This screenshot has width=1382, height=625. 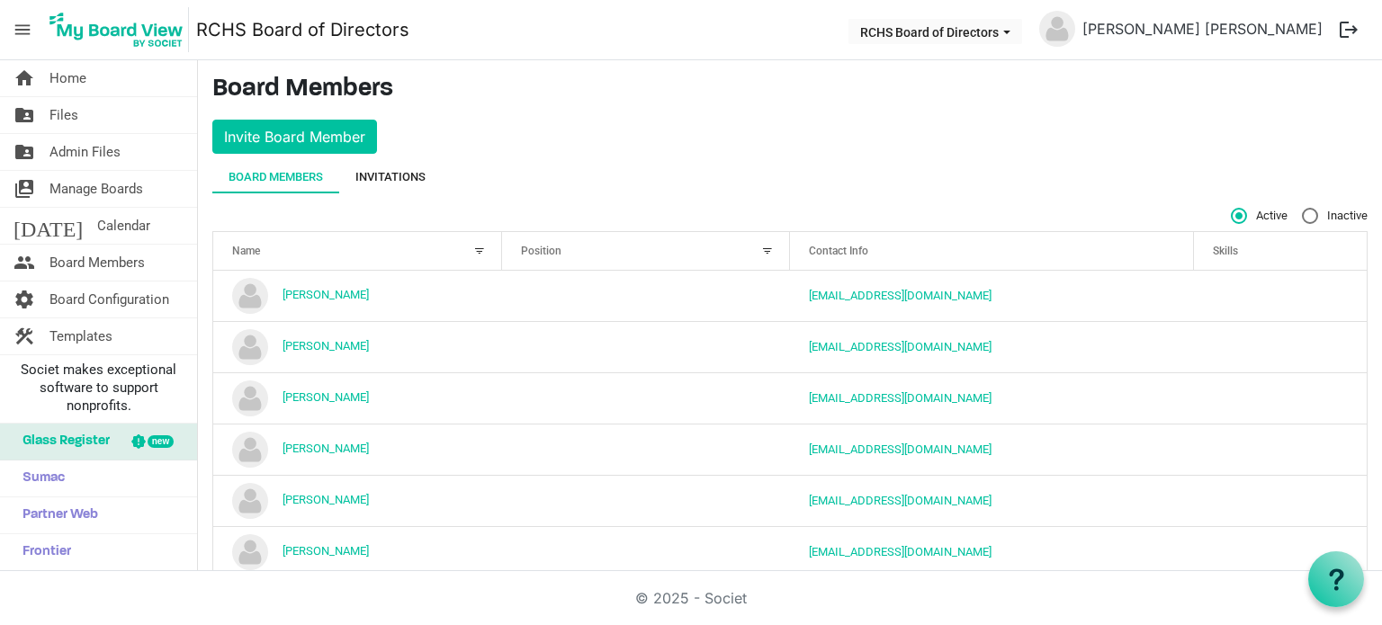 What do you see at coordinates (935, 31) in the screenshot?
I see `button: RCHS Board of Directors dropdownbutton` at bounding box center [935, 31].